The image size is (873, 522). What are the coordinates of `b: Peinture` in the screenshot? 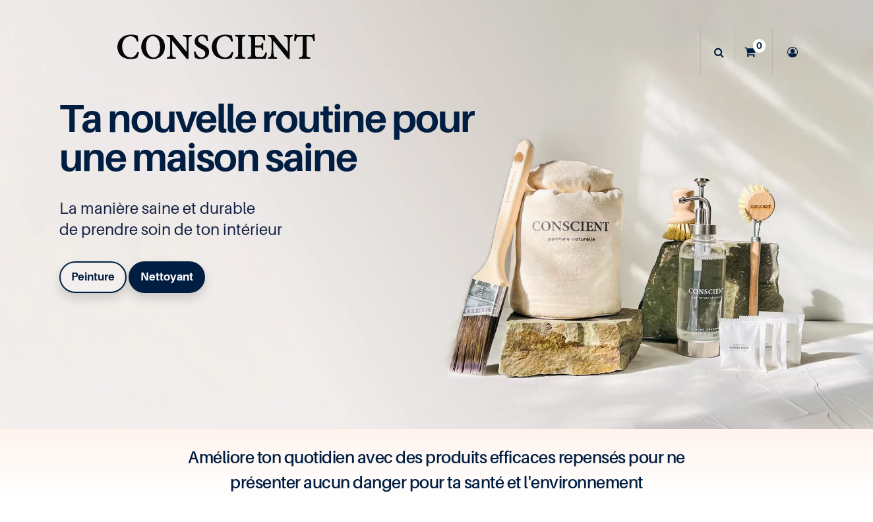 It's located at (93, 276).